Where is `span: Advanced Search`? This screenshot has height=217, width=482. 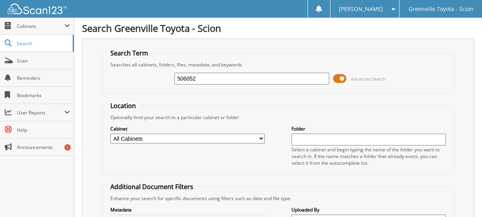
span: Advanced Search is located at coordinates (368, 79).